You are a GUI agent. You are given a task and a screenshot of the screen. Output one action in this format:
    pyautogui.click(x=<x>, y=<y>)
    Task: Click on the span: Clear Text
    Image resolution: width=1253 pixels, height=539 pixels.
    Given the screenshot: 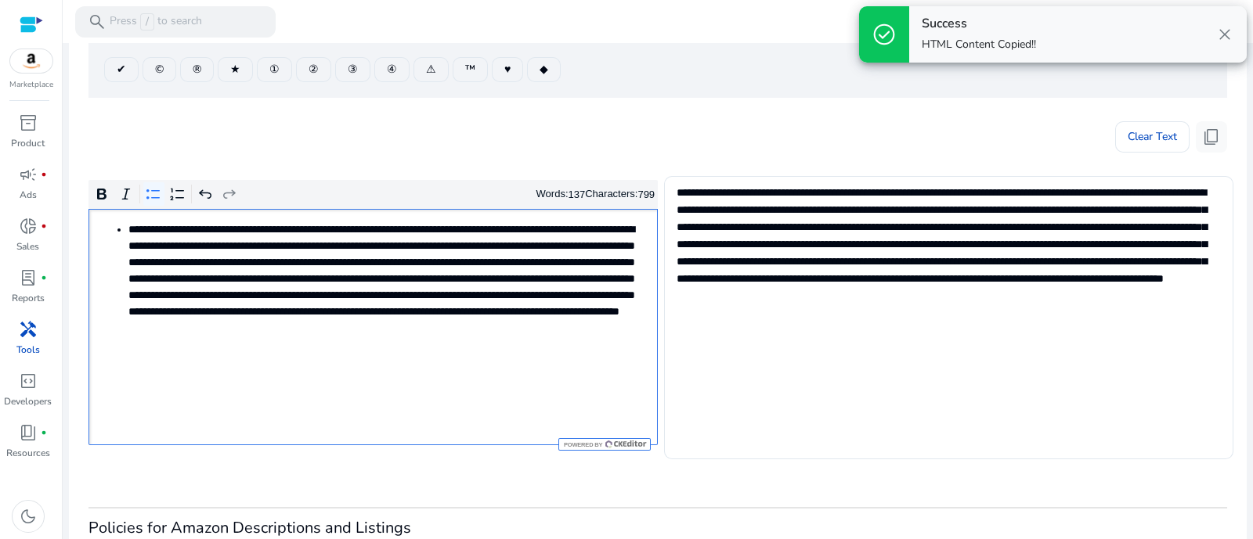 What is the action you would take?
    pyautogui.click(x=1152, y=137)
    